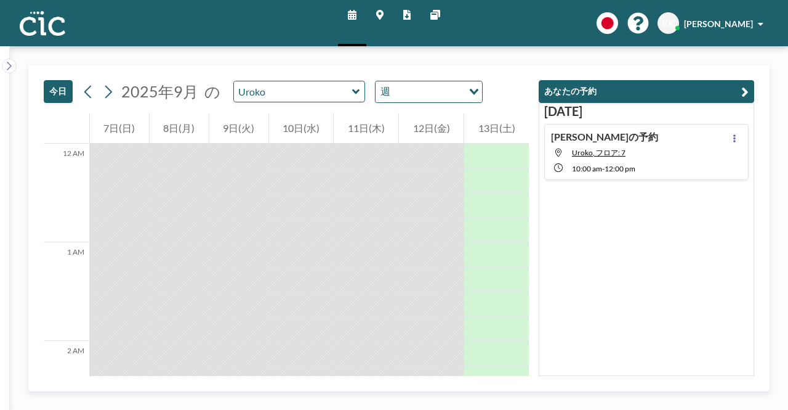 Image resolution: width=788 pixels, height=410 pixels. Describe the element at coordinates (159, 91) in the screenshot. I see `span: 2025年9月` at that location.